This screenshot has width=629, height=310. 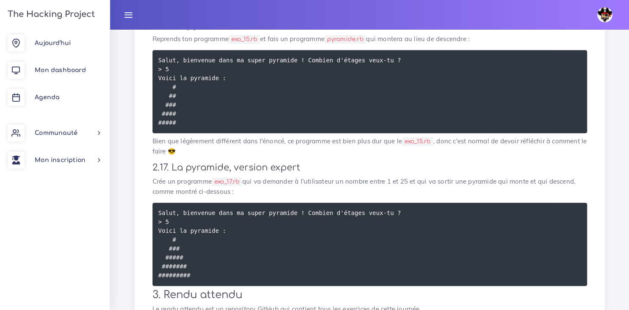 I want to click on code: exo_17.rb, so click(x=227, y=182).